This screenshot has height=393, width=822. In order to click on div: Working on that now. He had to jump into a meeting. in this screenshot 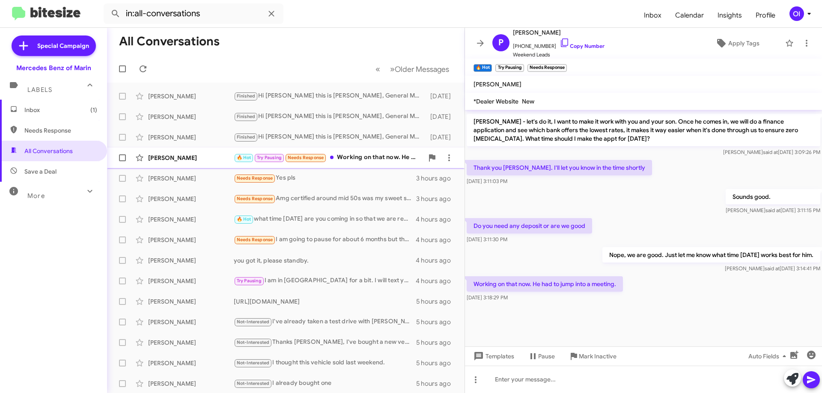, I will do `click(328, 157)`.